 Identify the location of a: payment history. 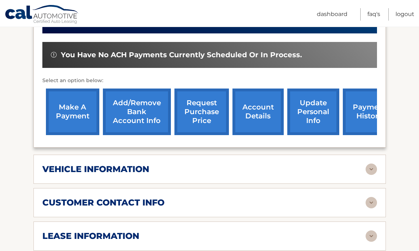
(369, 112).